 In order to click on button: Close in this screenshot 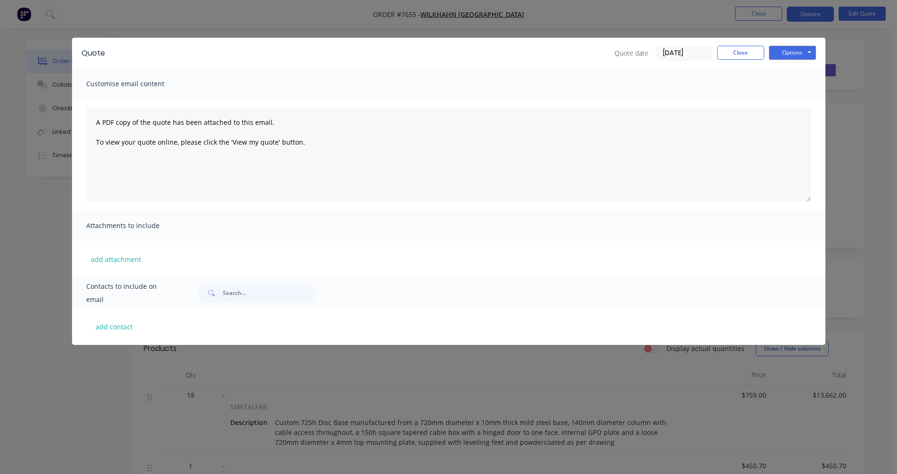, I will do `click(740, 53)`.